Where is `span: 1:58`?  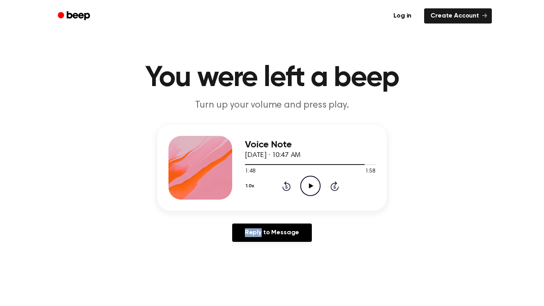 span: 1:58 is located at coordinates (370, 171).